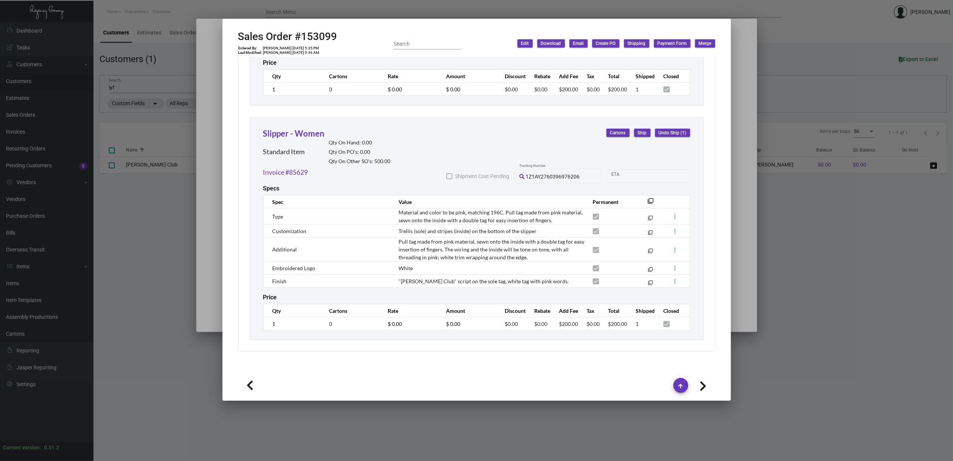 Image resolution: width=953 pixels, height=461 pixels. Describe the element at coordinates (673, 133) in the screenshot. I see `span: Undo Ship (1)` at that location.